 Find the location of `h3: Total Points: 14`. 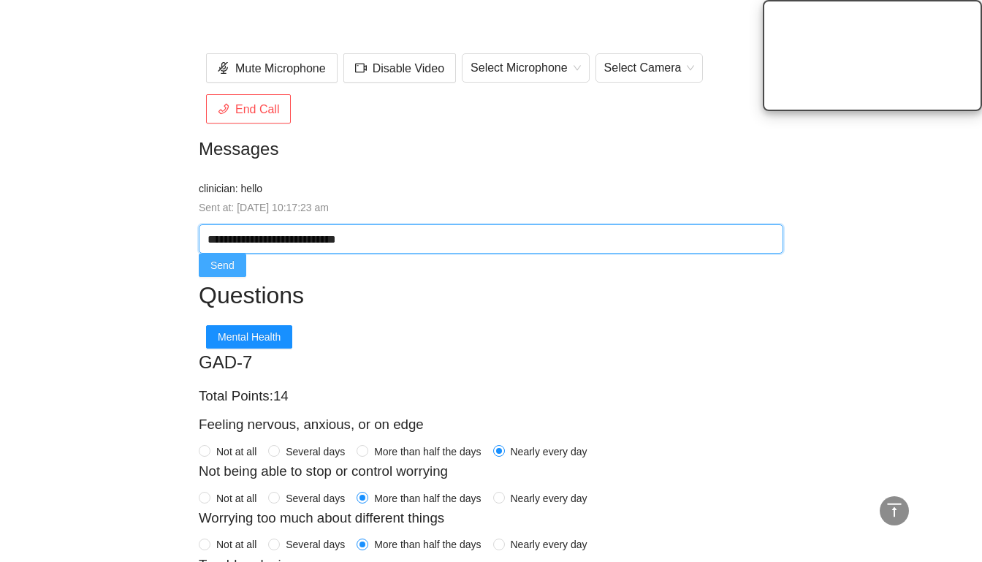

h3: Total Points: 14 is located at coordinates (491, 395).